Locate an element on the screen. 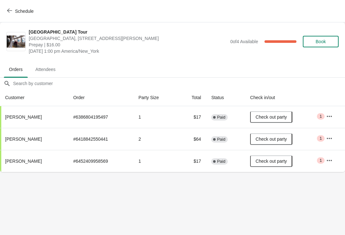 This screenshot has height=235, width=345. td: # 6386804195497 is located at coordinates (101, 117).